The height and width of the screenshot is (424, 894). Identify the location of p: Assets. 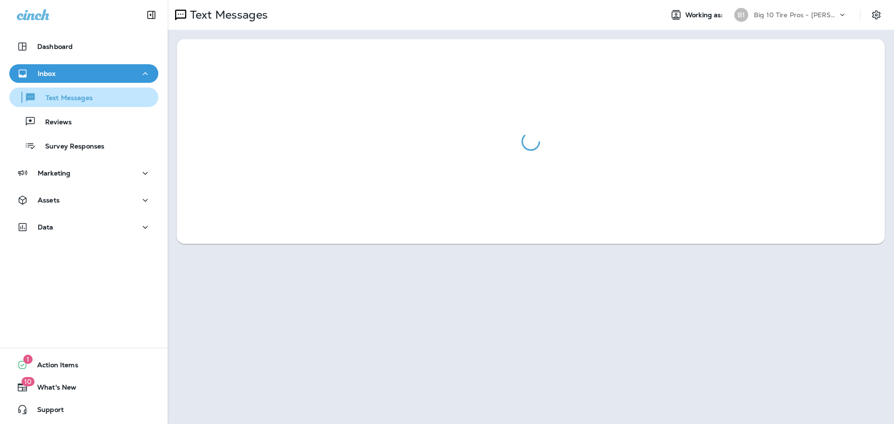
(48, 200).